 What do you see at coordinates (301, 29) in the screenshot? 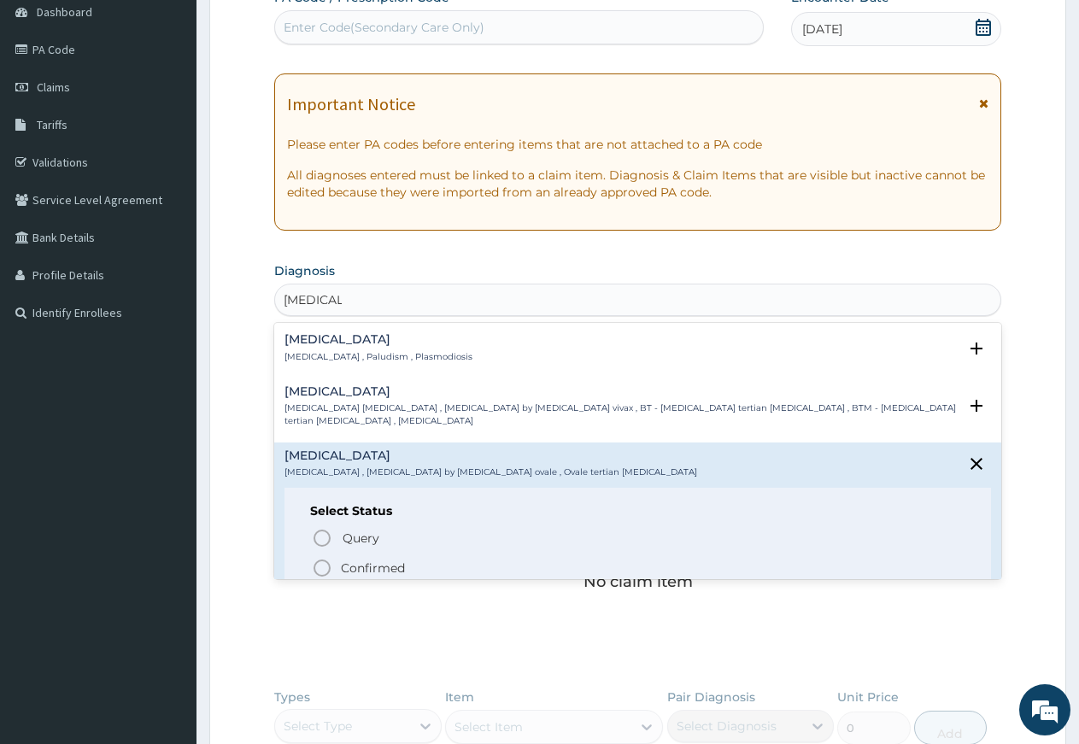
I see `div: Minimize live chat window` at bounding box center [301, 29].